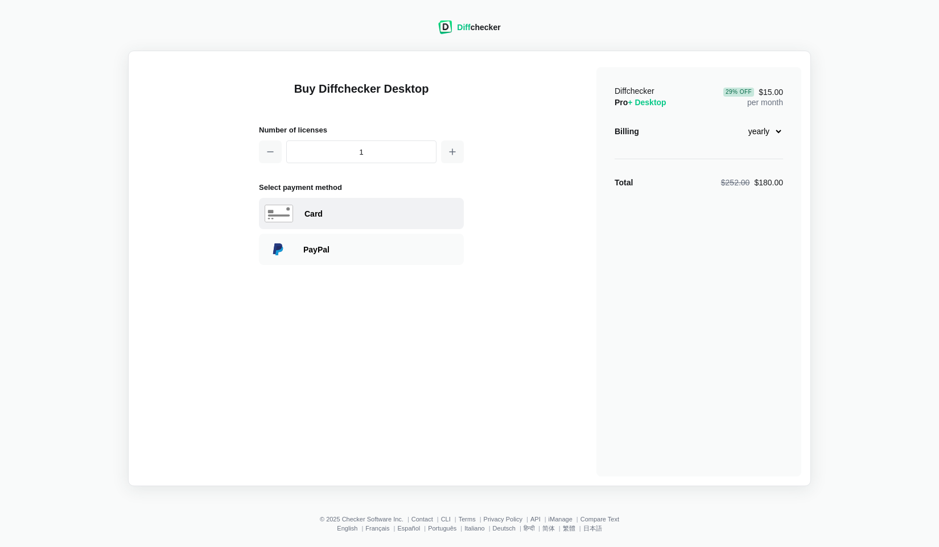 This screenshot has width=939, height=547. I want to click on span: $252.00, so click(735, 183).